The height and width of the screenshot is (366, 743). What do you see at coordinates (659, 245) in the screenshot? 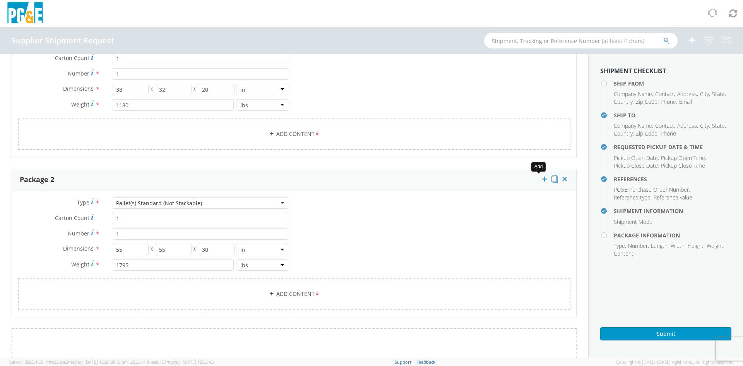
I see `span: Length` at bounding box center [659, 245].